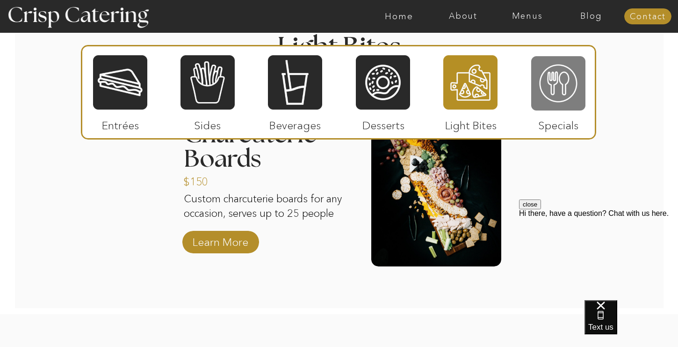 The height and width of the screenshot is (347, 678). Describe the element at coordinates (463, 16) in the screenshot. I see `nav: About` at that location.